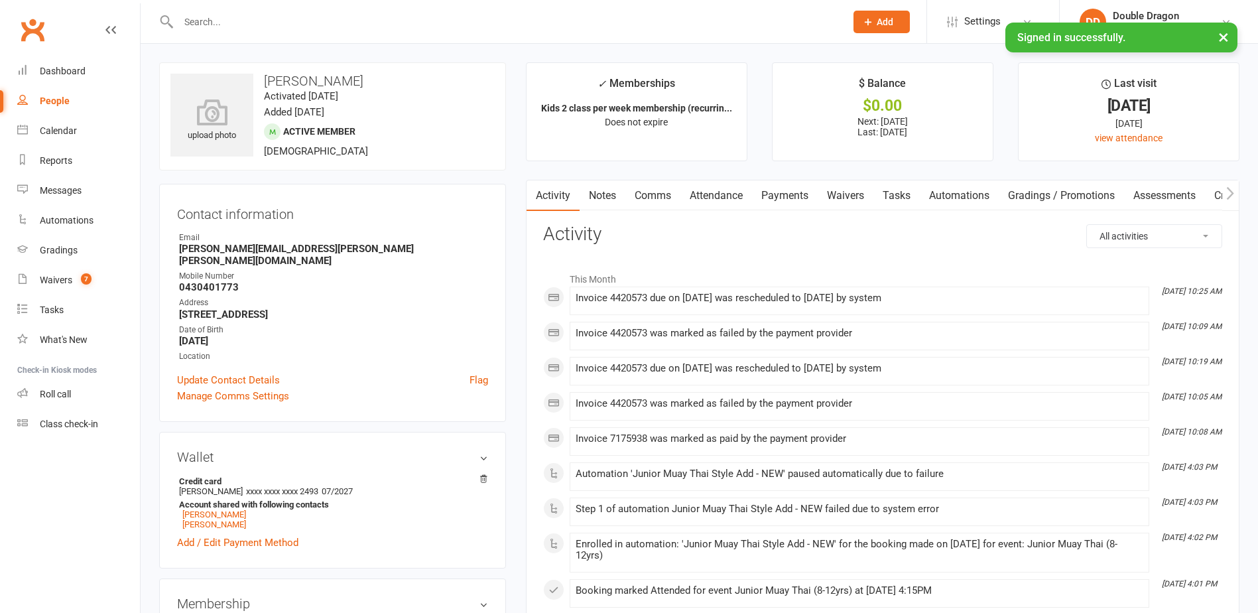 The width and height of the screenshot is (1258, 613). I want to click on strong: 0430401773, so click(334, 287).